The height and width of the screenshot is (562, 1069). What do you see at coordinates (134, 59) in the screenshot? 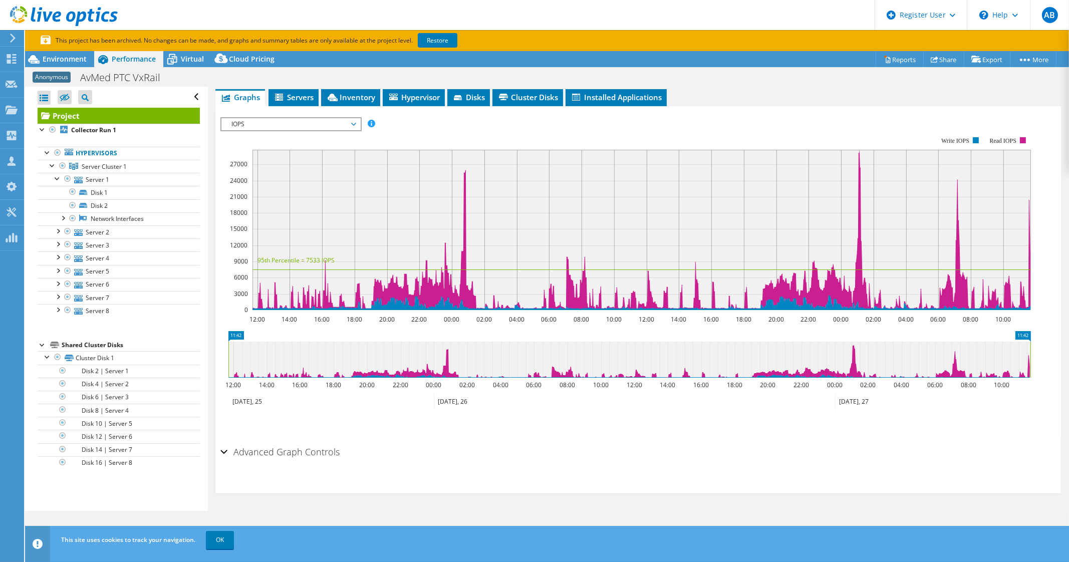
I see `span: Performance` at bounding box center [134, 59].